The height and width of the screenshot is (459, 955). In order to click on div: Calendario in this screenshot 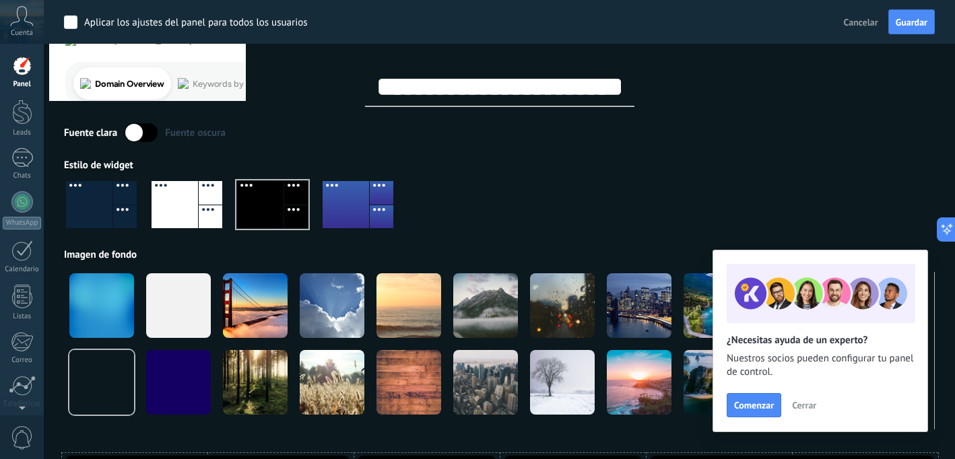, I will do `click(22, 269)`.